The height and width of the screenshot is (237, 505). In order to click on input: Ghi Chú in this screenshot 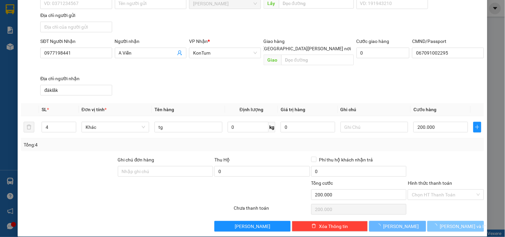, I will do `click(374, 127)`.